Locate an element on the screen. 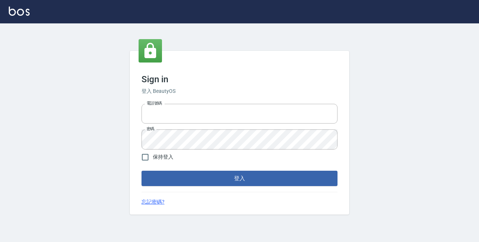 The height and width of the screenshot is (242, 479). label: 電話號碼 is located at coordinates (154, 103).